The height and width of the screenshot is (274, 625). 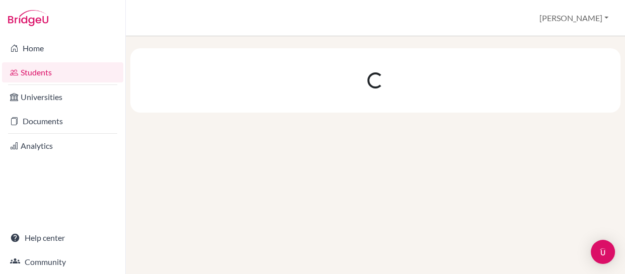 What do you see at coordinates (62, 48) in the screenshot?
I see `a: Home` at bounding box center [62, 48].